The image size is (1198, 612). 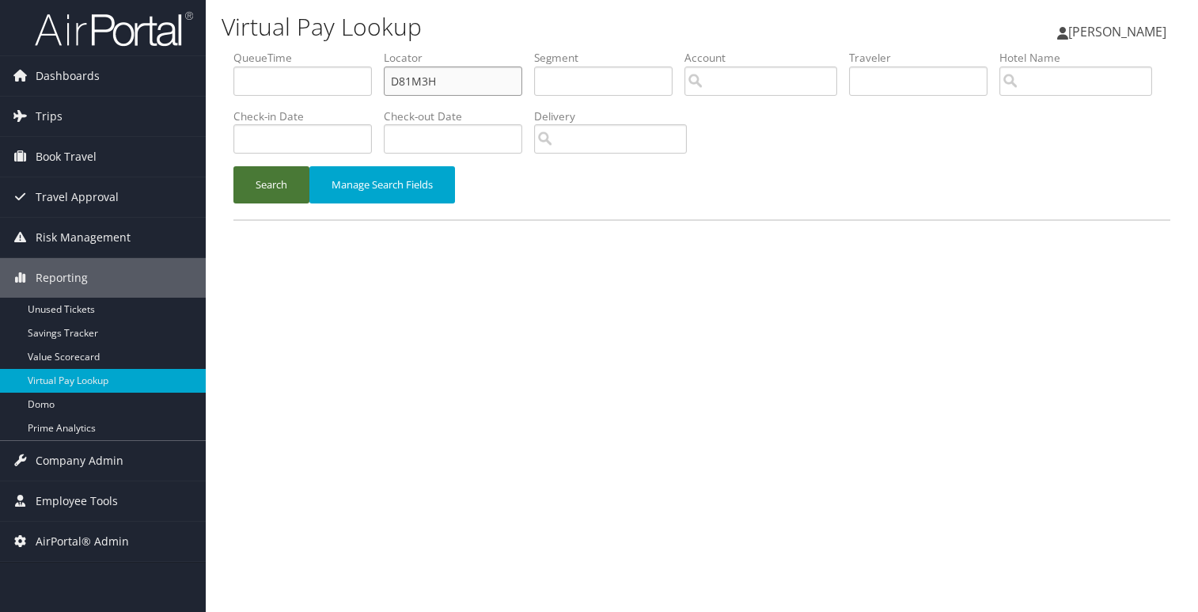 I want to click on span: Dashboards, so click(x=67, y=76).